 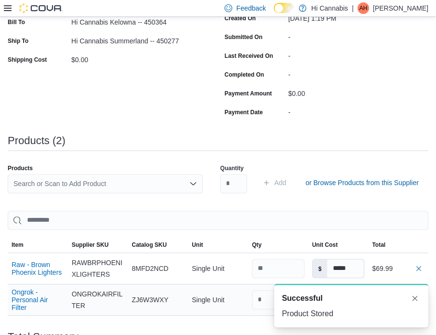 What do you see at coordinates (243, 112) in the screenshot?
I see `label: Payment Date` at bounding box center [243, 112].